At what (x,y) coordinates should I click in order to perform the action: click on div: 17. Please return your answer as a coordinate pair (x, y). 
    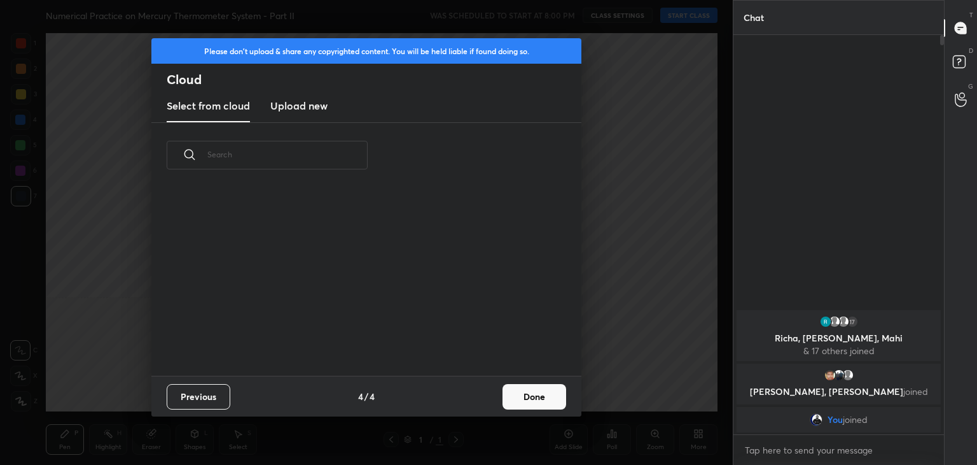
    Looking at the image, I should click on (853, 321).